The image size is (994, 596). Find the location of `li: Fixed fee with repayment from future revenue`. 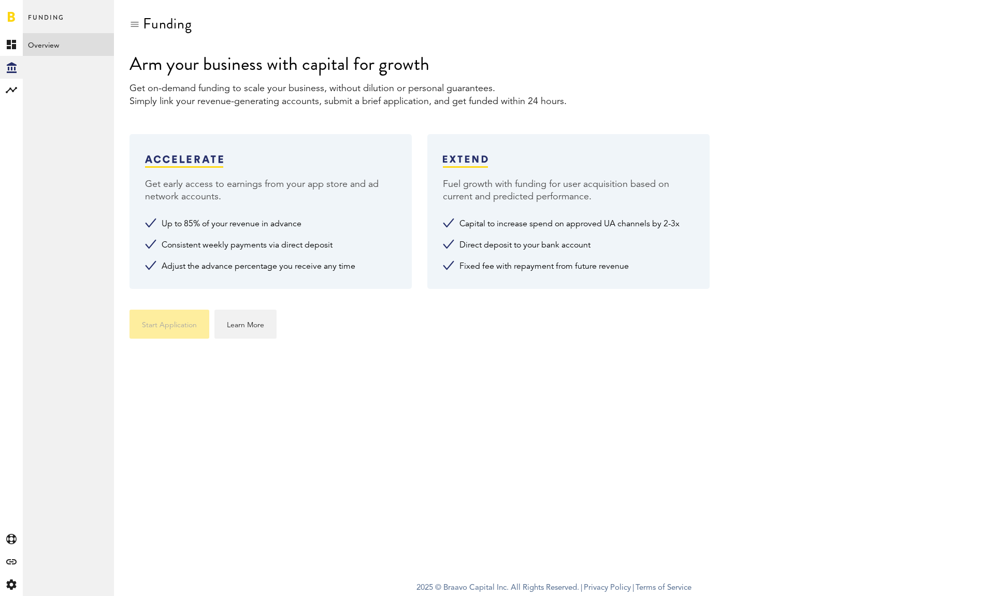

li: Fixed fee with repayment from future revenue is located at coordinates (568, 267).